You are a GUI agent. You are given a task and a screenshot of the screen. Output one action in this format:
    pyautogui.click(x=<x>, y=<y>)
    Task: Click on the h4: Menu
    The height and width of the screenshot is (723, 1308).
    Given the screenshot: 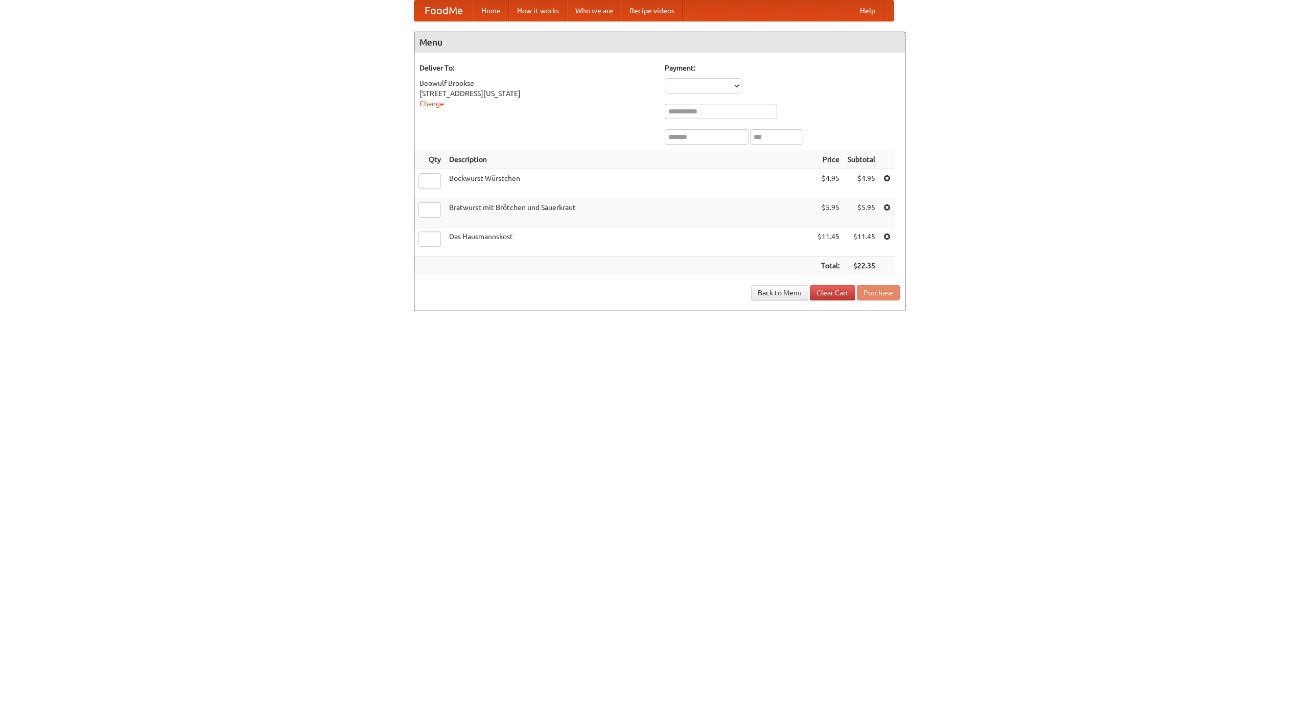 What is the action you would take?
    pyautogui.click(x=660, y=42)
    